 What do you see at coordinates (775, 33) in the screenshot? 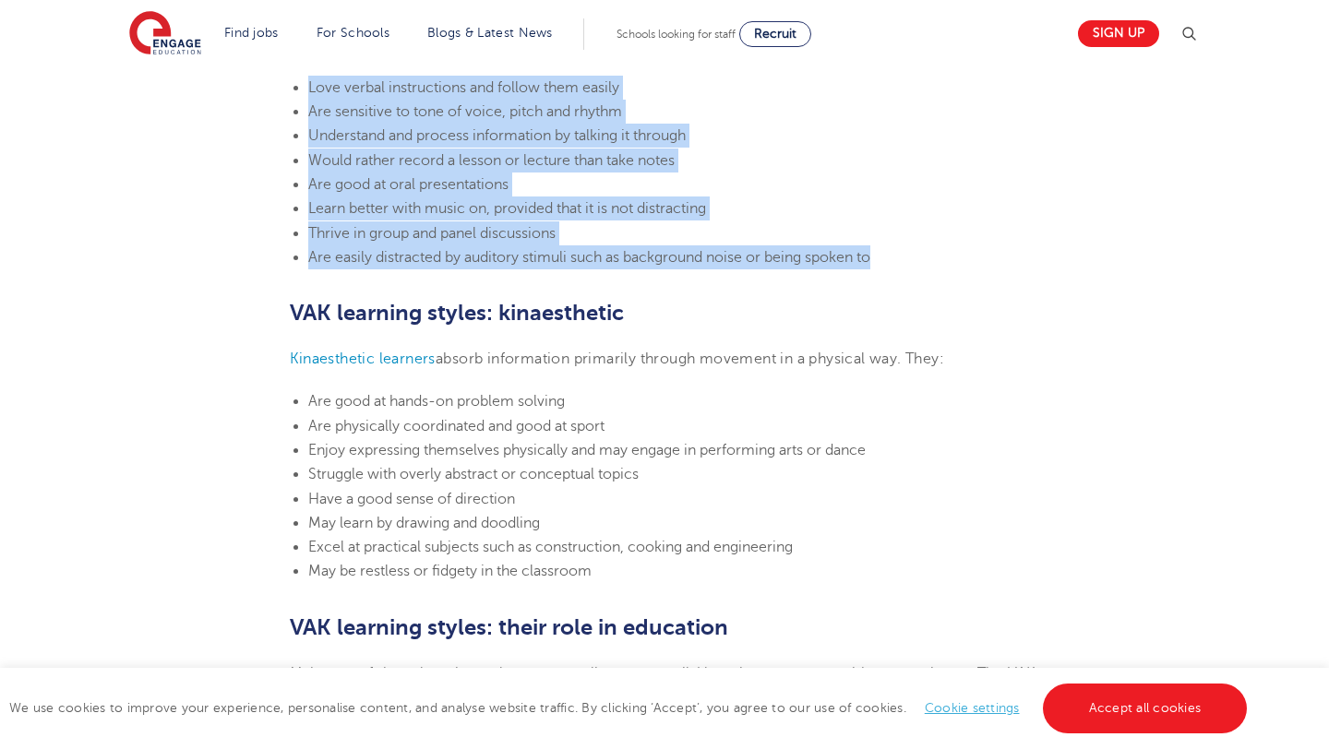
I see `span: Recruit` at bounding box center [775, 33].